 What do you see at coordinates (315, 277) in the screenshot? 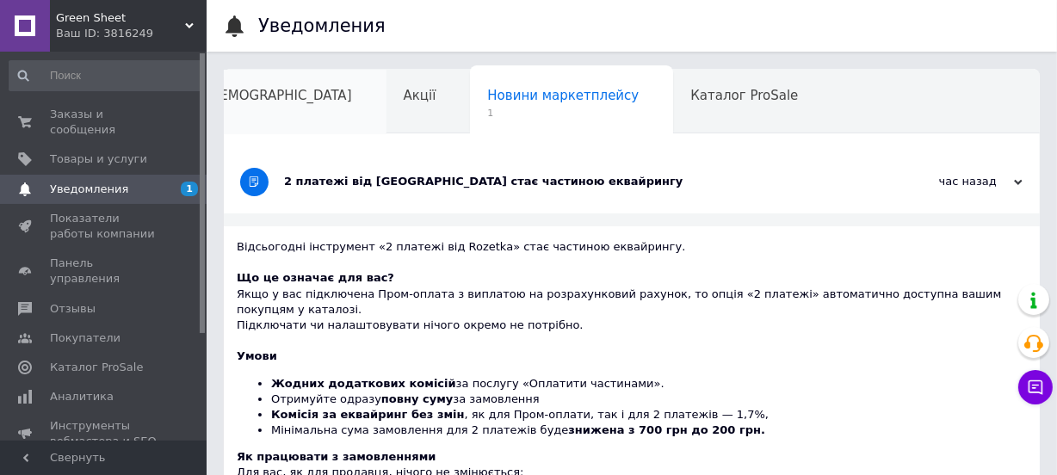
I see `b: Що це означає для вас?` at bounding box center [315, 277].